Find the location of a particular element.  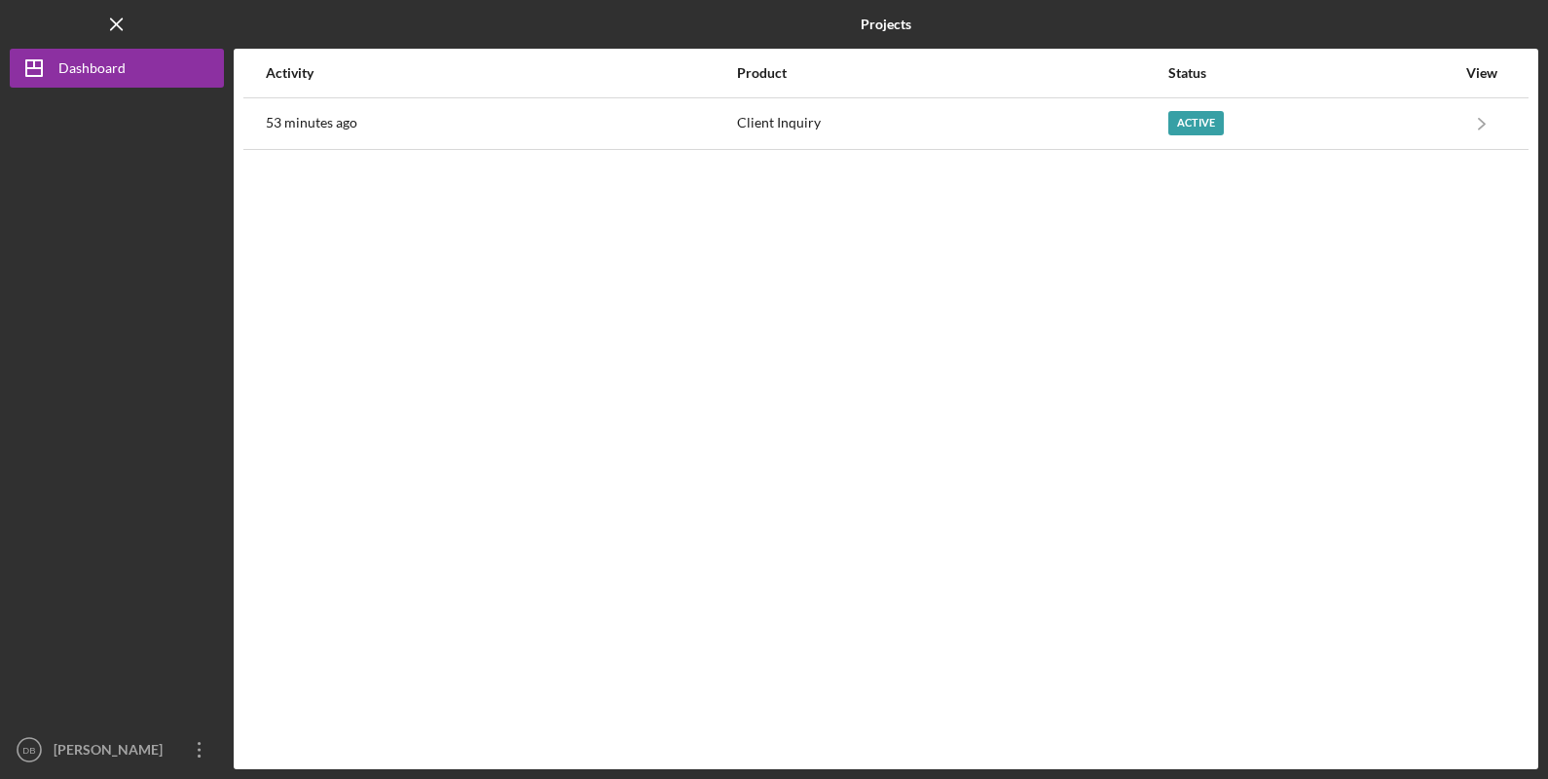

text: DB is located at coordinates (28, 750).